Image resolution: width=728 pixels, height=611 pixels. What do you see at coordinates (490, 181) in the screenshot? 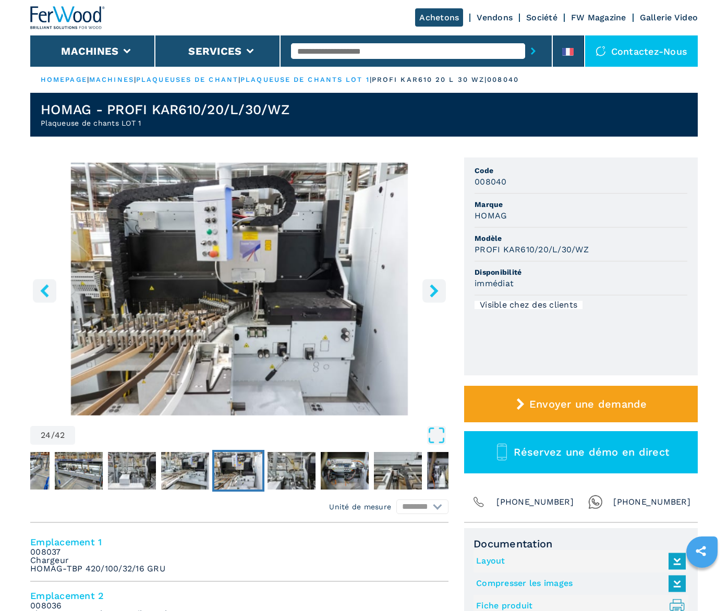
I see `h3: 008040` at bounding box center [490, 181].